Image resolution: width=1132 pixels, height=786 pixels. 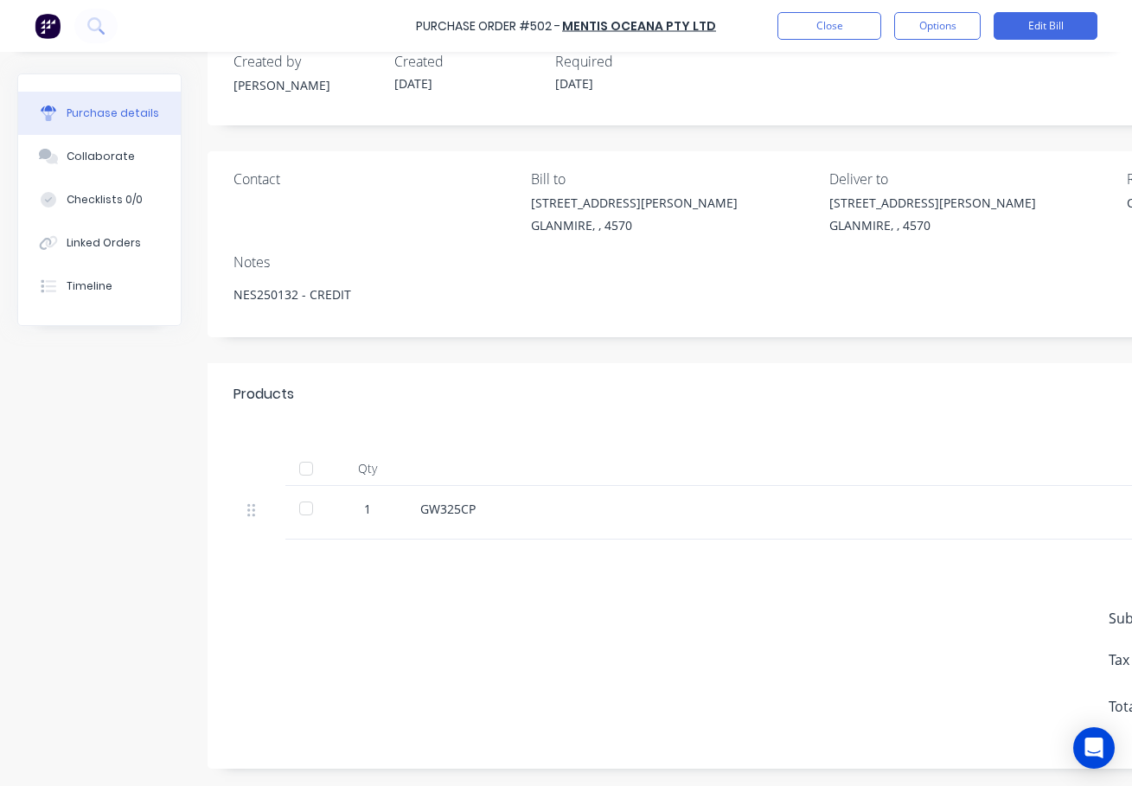 What do you see at coordinates (673, 179) in the screenshot?
I see `div: Bill to` at bounding box center [673, 179].